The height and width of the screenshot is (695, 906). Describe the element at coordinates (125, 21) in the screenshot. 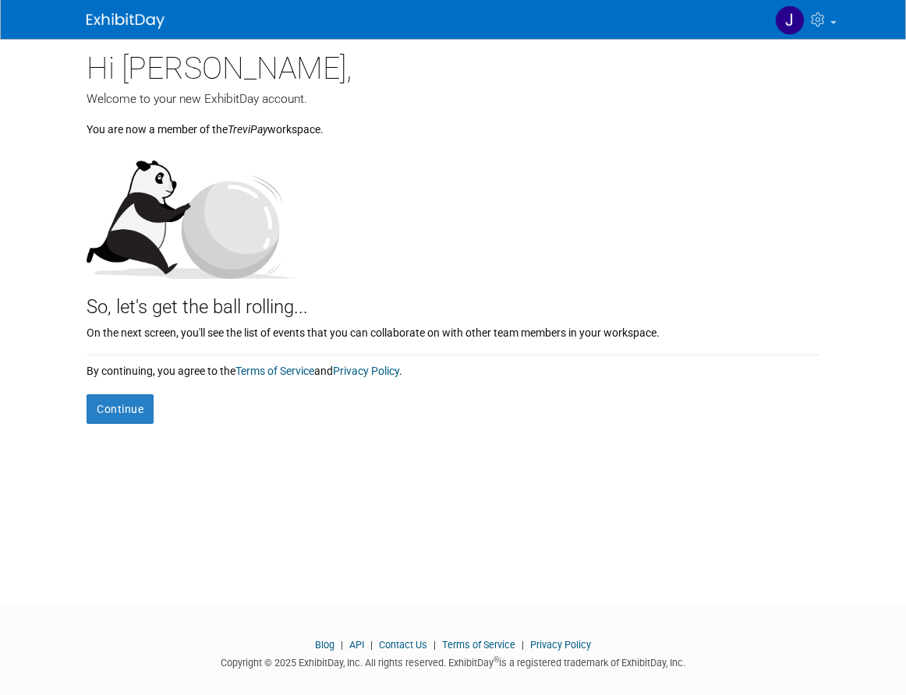

I see `img: ExhibitDay` at that location.